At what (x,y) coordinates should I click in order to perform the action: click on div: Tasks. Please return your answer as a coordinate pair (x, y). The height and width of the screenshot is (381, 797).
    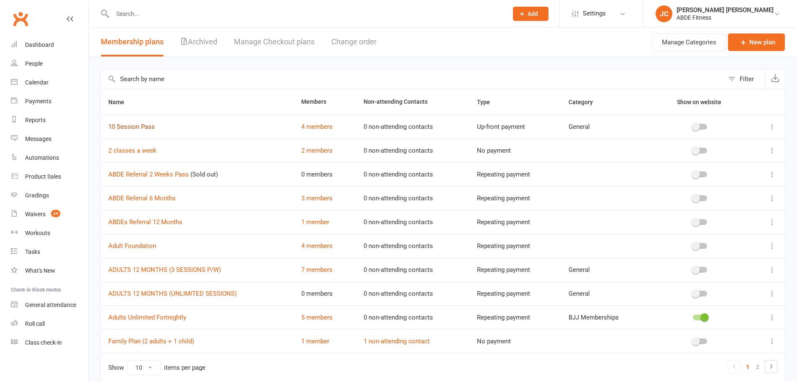
    Looking at the image, I should click on (33, 252).